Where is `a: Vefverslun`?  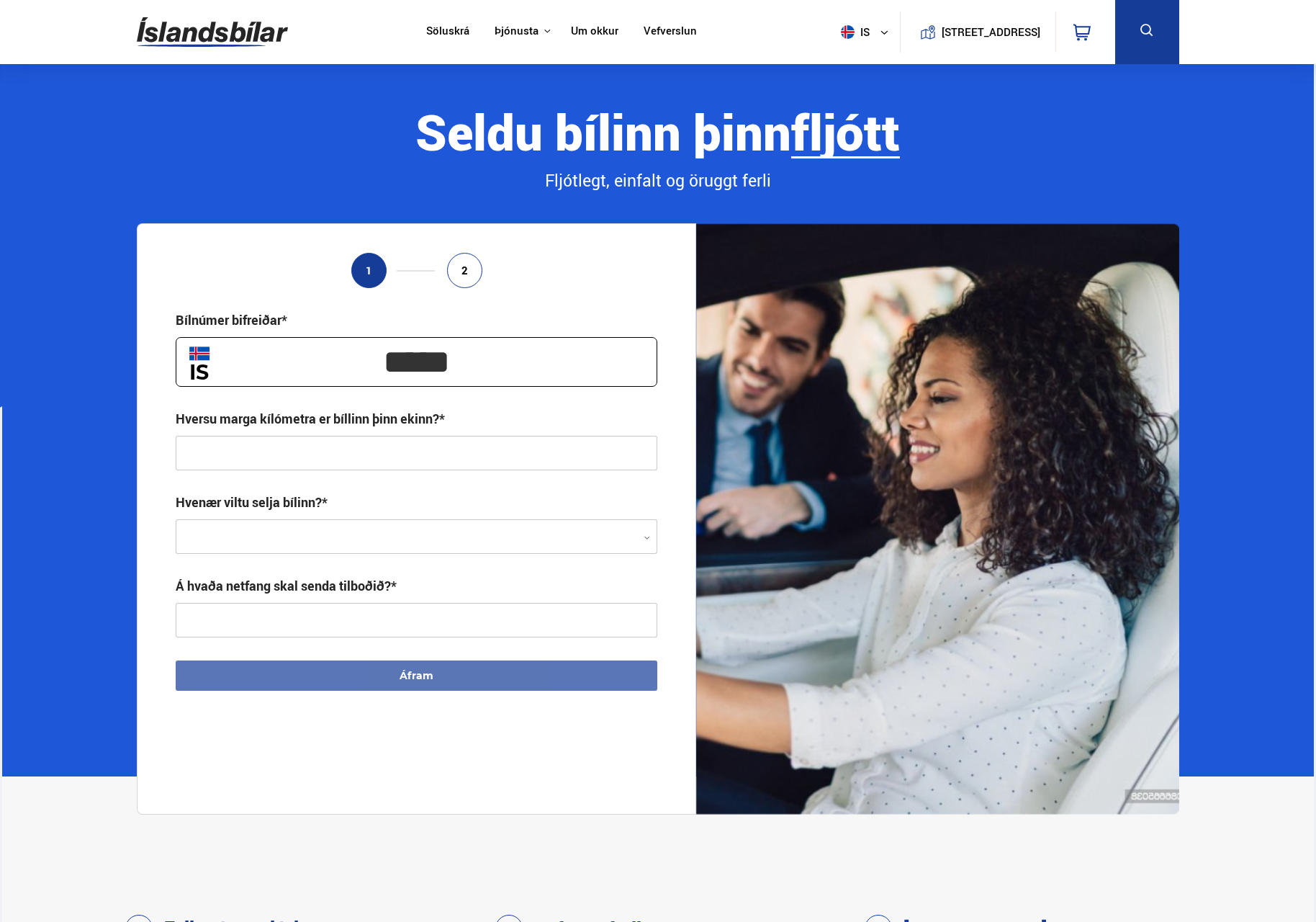 a: Vefverslun is located at coordinates (670, 32).